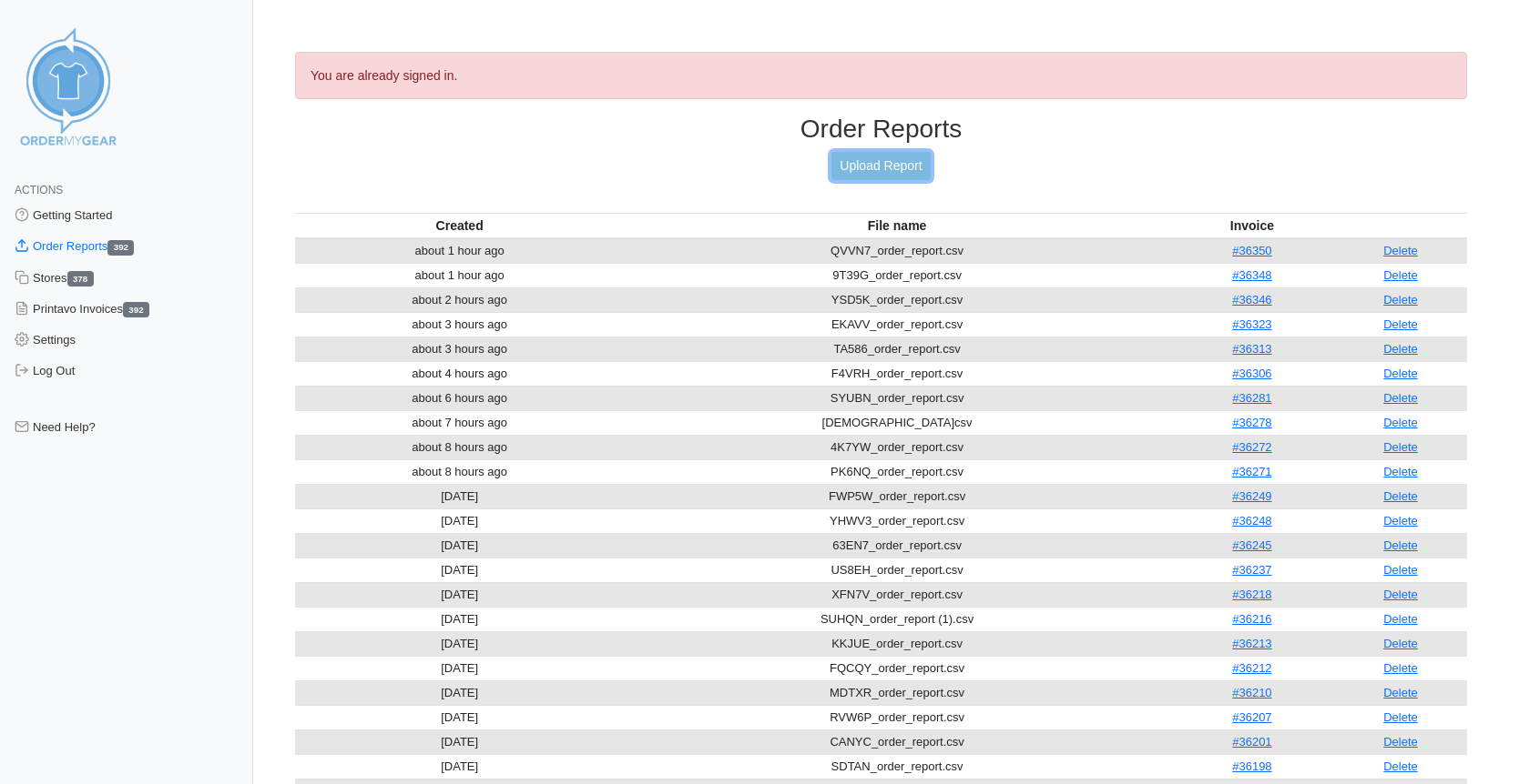 Image resolution: width=1519 pixels, height=784 pixels. What do you see at coordinates (897, 251) in the screenshot?
I see `td: QVVN7_order_report.csv` at bounding box center [897, 251].